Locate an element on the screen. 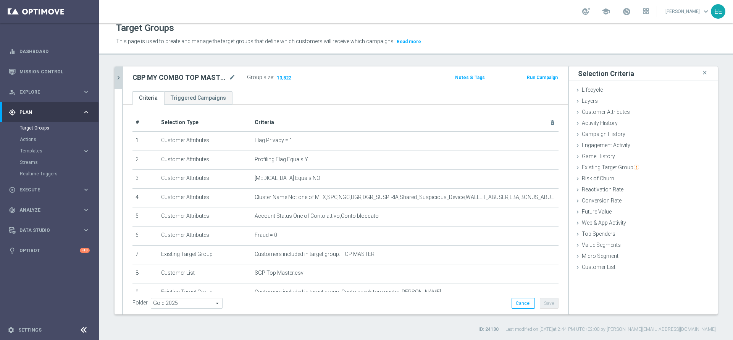 Image resolution: width=733 pixels, height=340 pixels. i: chevron_right is located at coordinates (118, 78).